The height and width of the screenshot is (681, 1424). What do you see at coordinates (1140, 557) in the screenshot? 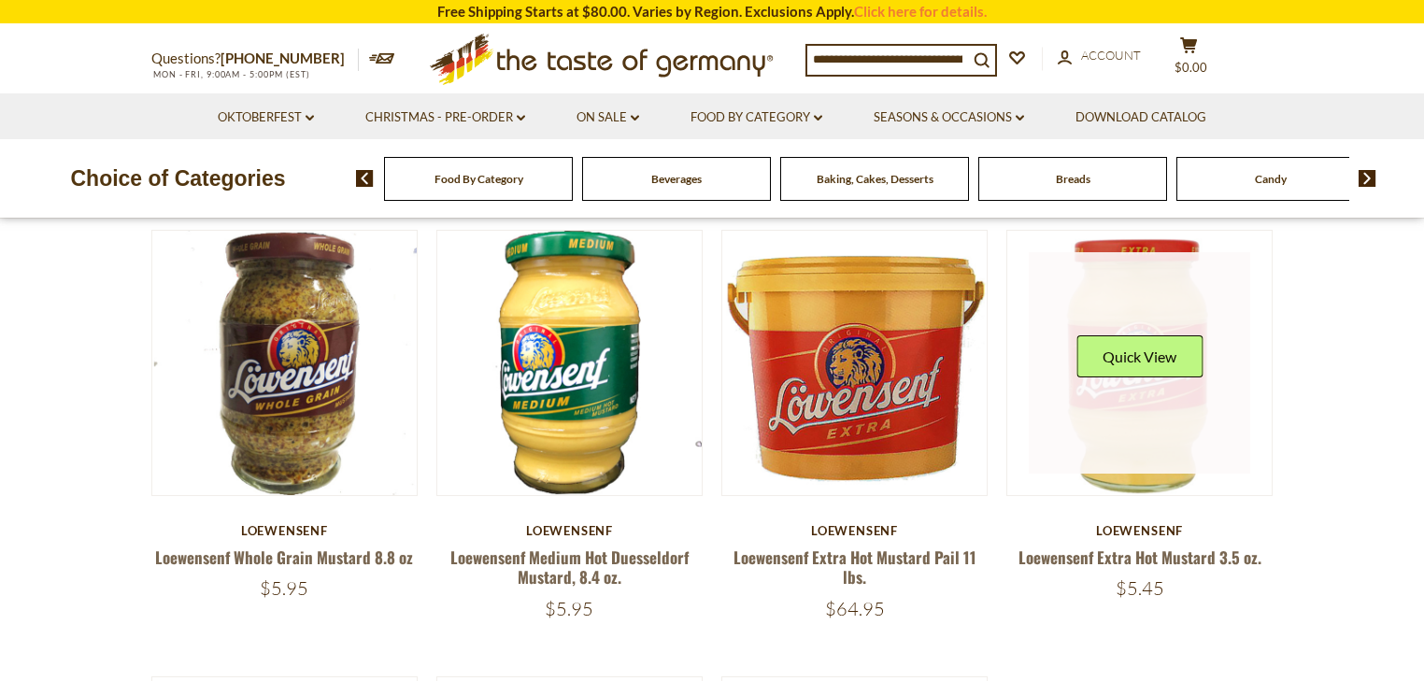
I see `a: Loewensenf Extra Hot Mustard 3.5 oz.` at bounding box center [1140, 557].